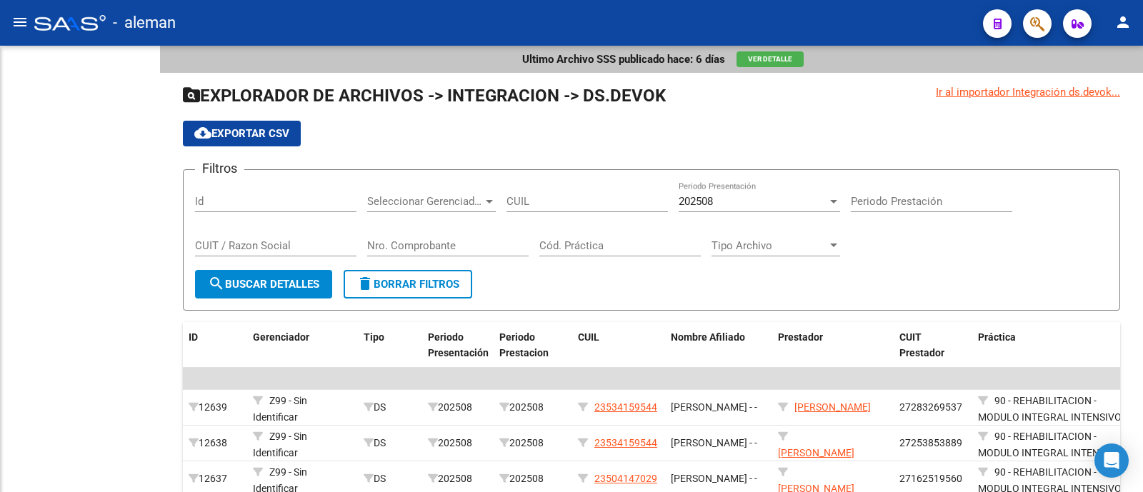 The image size is (1143, 492). Describe the element at coordinates (624, 59) in the screenshot. I see `p: Ultimo Archivo SSS publicado hace: 6 días` at that location.